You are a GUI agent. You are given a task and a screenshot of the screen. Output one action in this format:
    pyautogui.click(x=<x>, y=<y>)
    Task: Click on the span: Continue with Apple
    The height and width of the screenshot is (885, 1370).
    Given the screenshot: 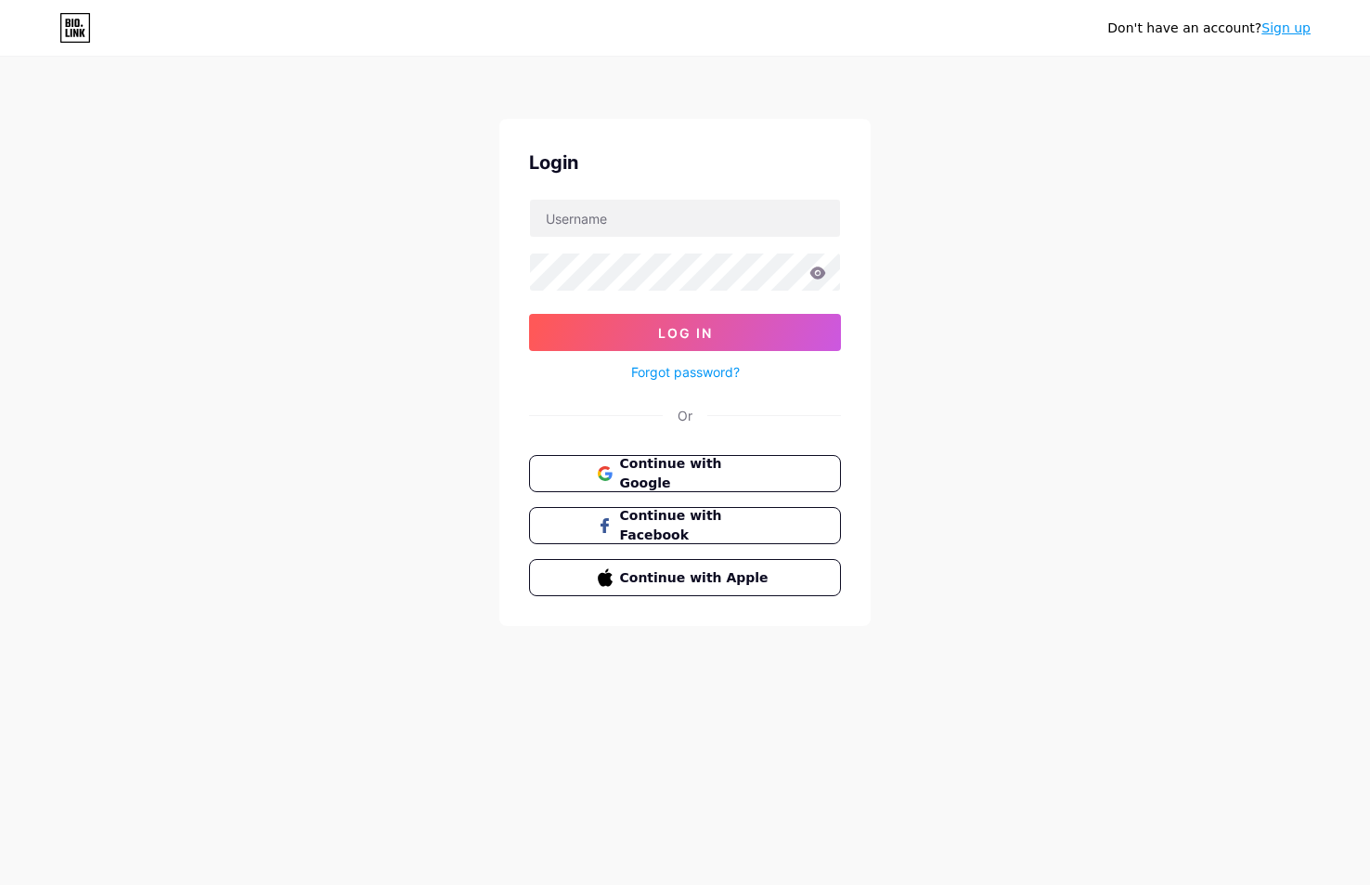 What is the action you would take?
    pyautogui.click(x=696, y=577)
    